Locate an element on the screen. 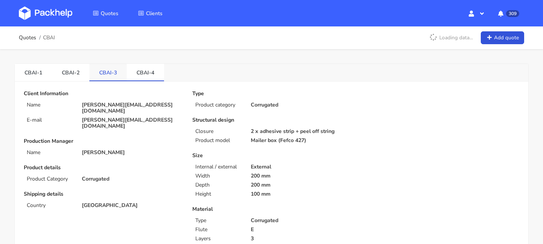  p: Depth is located at coordinates (218, 185).